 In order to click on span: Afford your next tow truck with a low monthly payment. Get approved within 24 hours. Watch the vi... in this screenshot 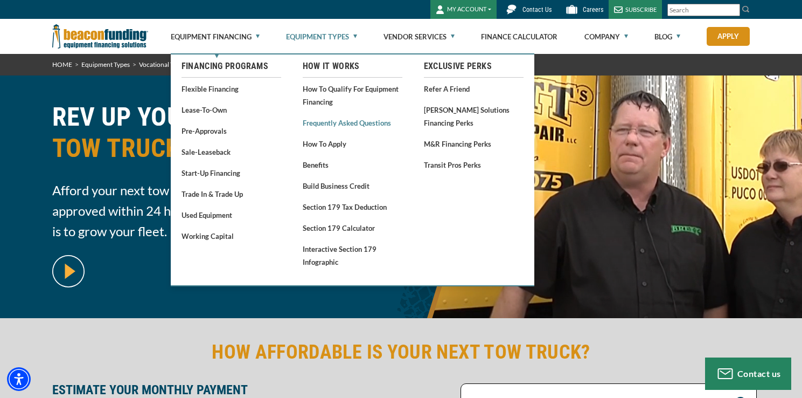, I will do `click(224, 211)`.